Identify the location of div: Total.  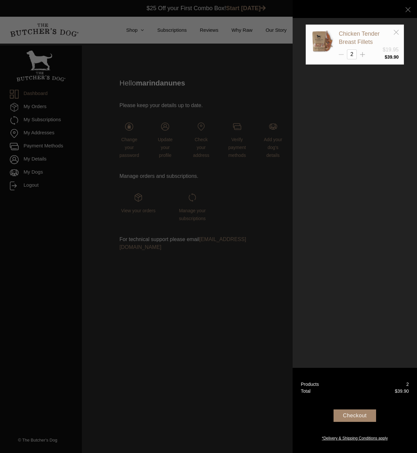
(306, 391).